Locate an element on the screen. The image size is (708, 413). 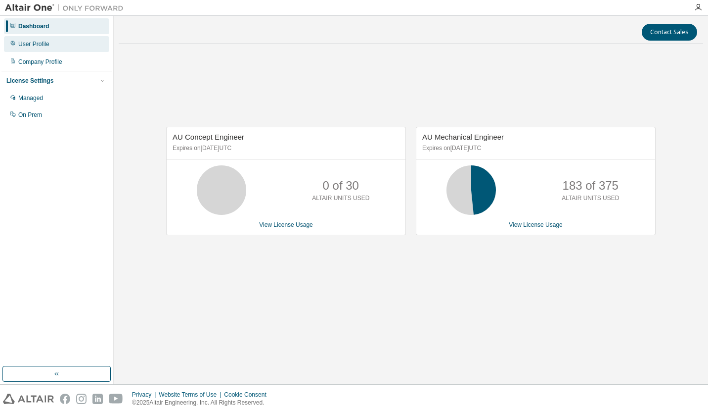
div: Managed is located at coordinates (31, 98).